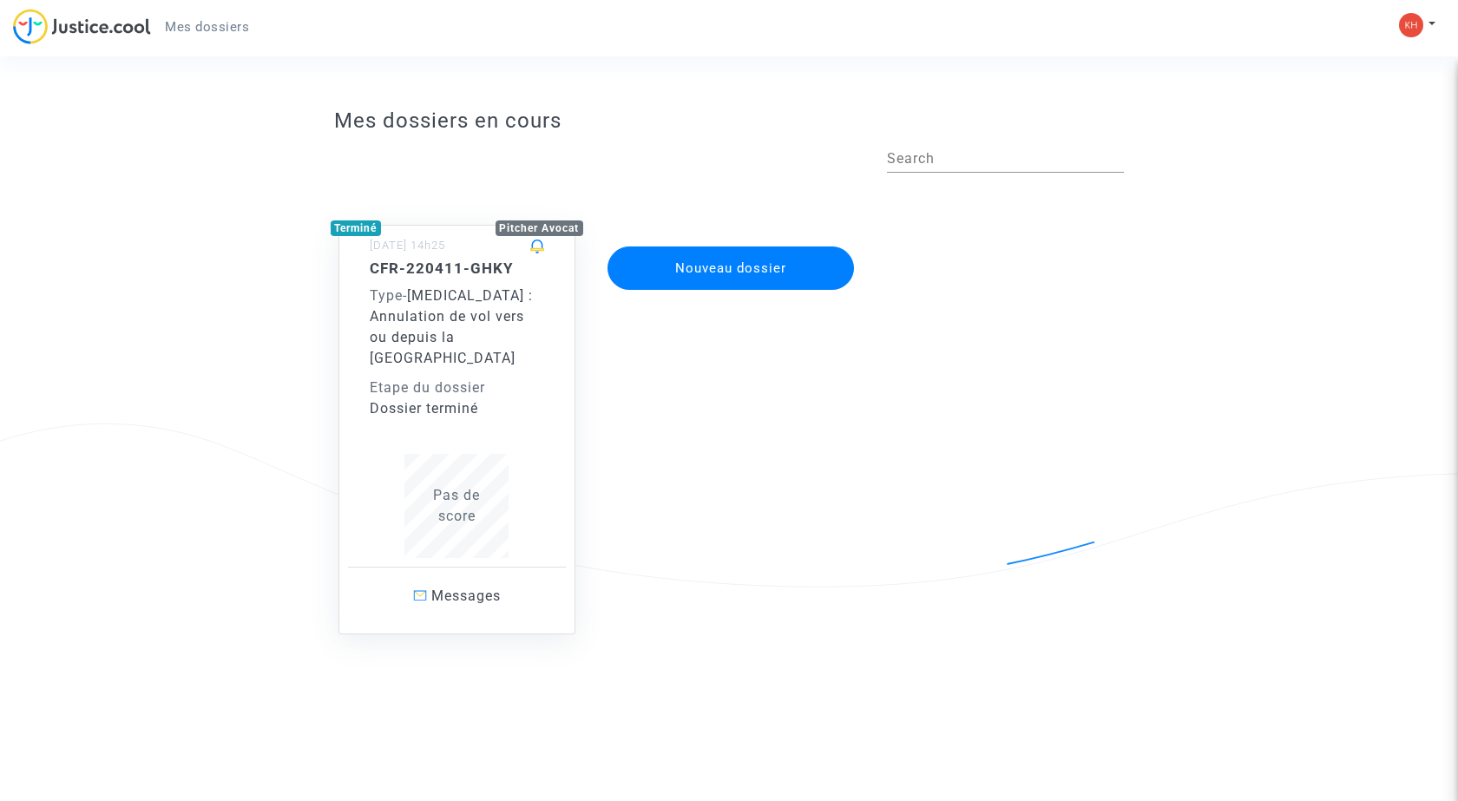 Image resolution: width=1458 pixels, height=801 pixels. What do you see at coordinates (466, 595) in the screenshot?
I see `span: Messages` at bounding box center [466, 595].